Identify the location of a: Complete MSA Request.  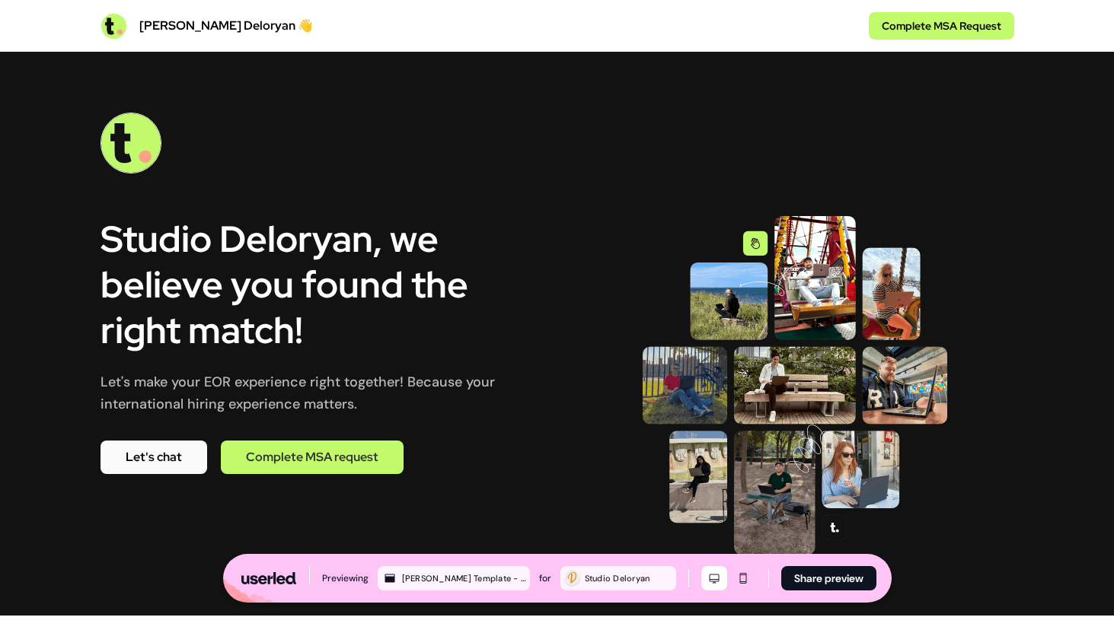
(941, 26).